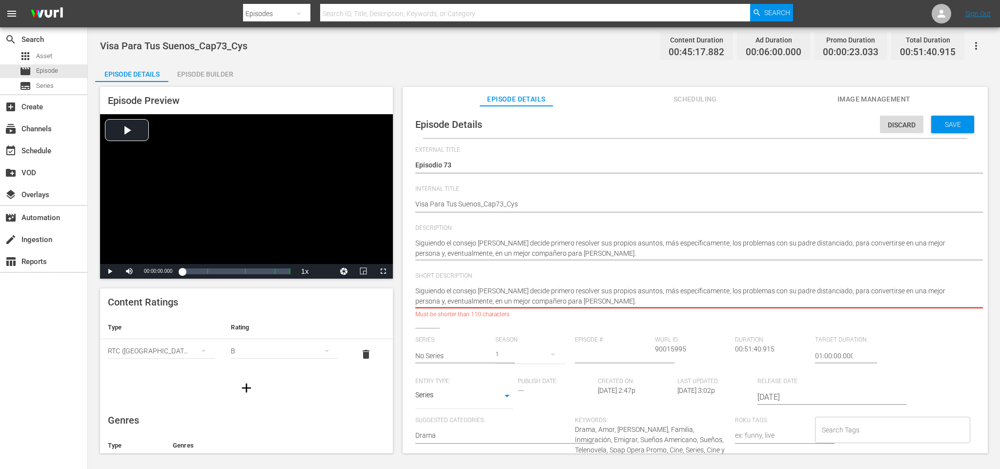 Image resolution: width=1000 pixels, height=469 pixels. Describe the element at coordinates (285, 327) in the screenshot. I see `th: Rating` at that location.